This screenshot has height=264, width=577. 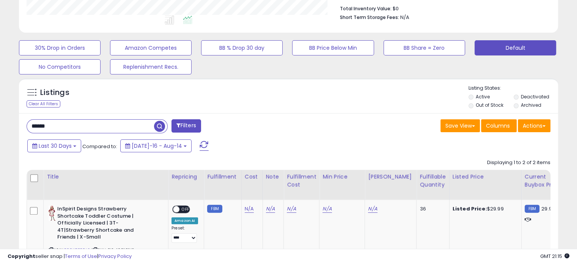 What do you see at coordinates (485, 176) in the screenshot?
I see `div: Listed Price` at bounding box center [485, 176].